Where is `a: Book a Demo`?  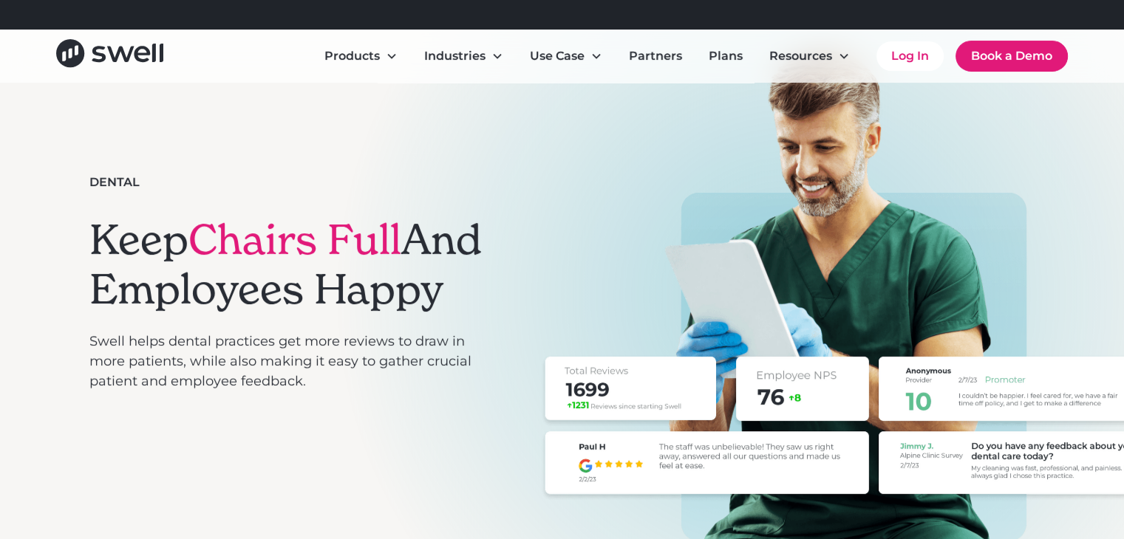 a: Book a Demo is located at coordinates (1012, 56).